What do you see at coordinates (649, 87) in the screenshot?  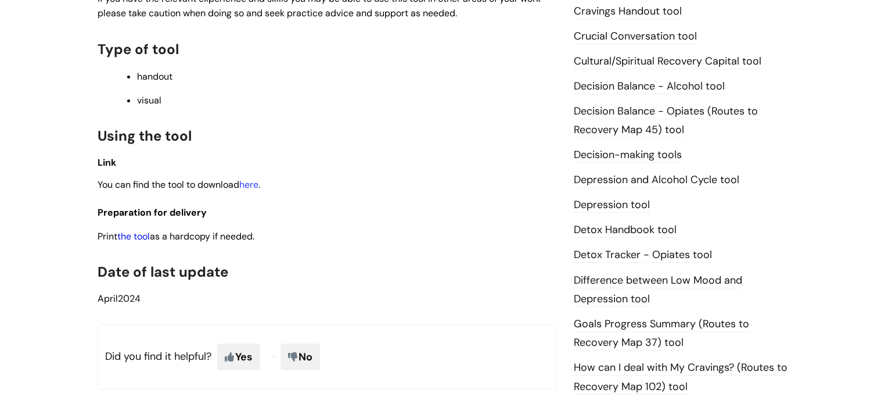 I see `a: Decision Balance - Alcohol tool` at bounding box center [649, 87].